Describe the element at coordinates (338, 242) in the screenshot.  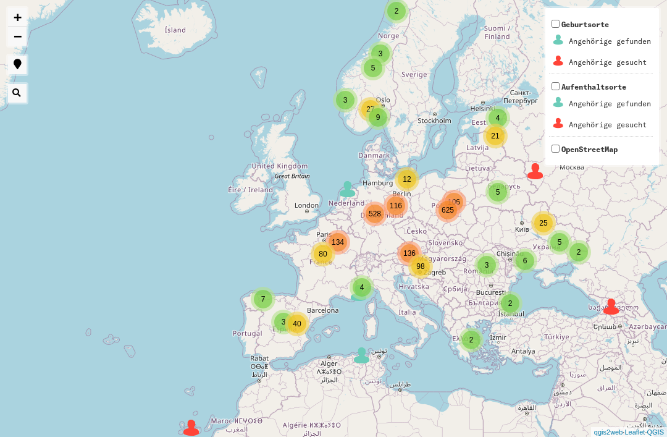
I see `span: 134` at that location.